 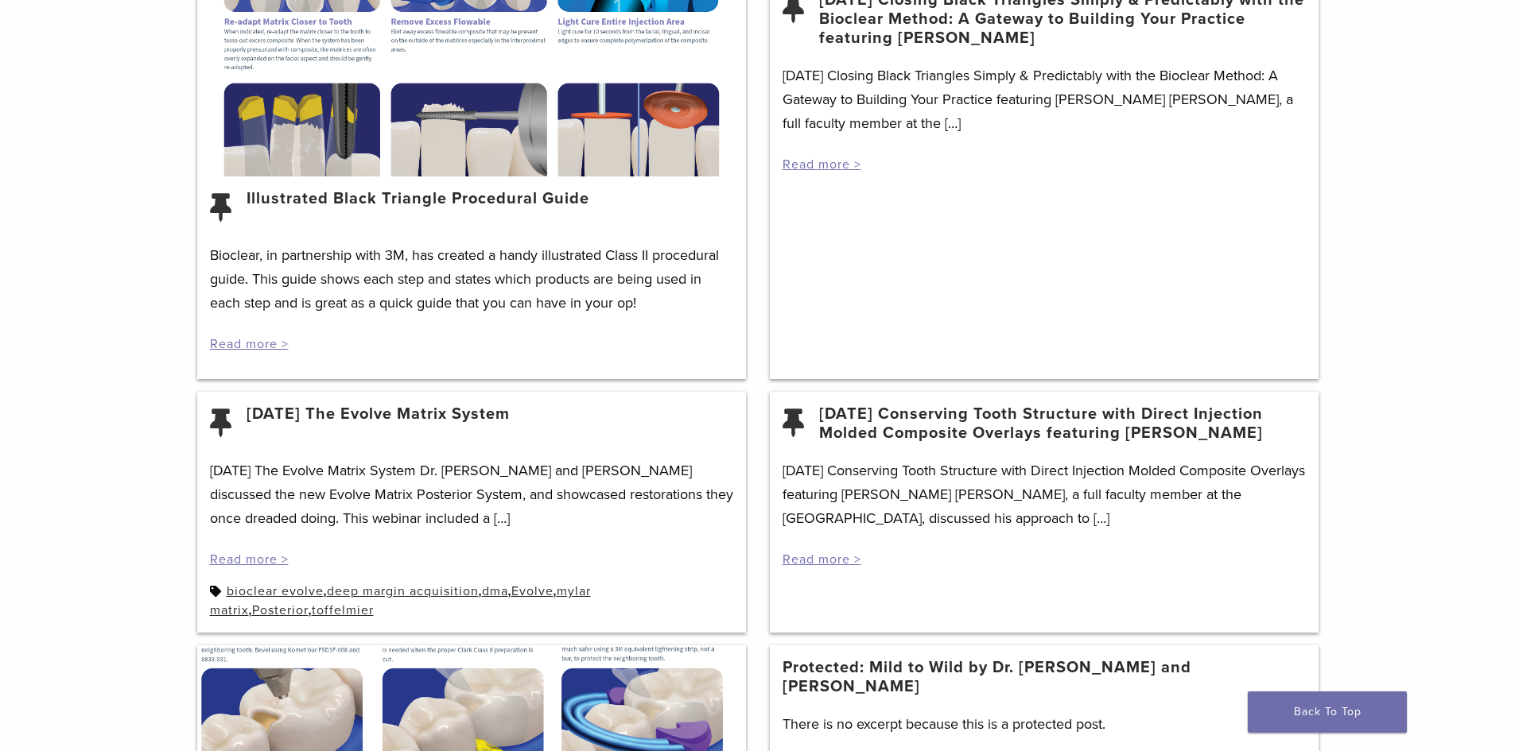 What do you see at coordinates (495, 592) in the screenshot?
I see `a: dma` at bounding box center [495, 592].